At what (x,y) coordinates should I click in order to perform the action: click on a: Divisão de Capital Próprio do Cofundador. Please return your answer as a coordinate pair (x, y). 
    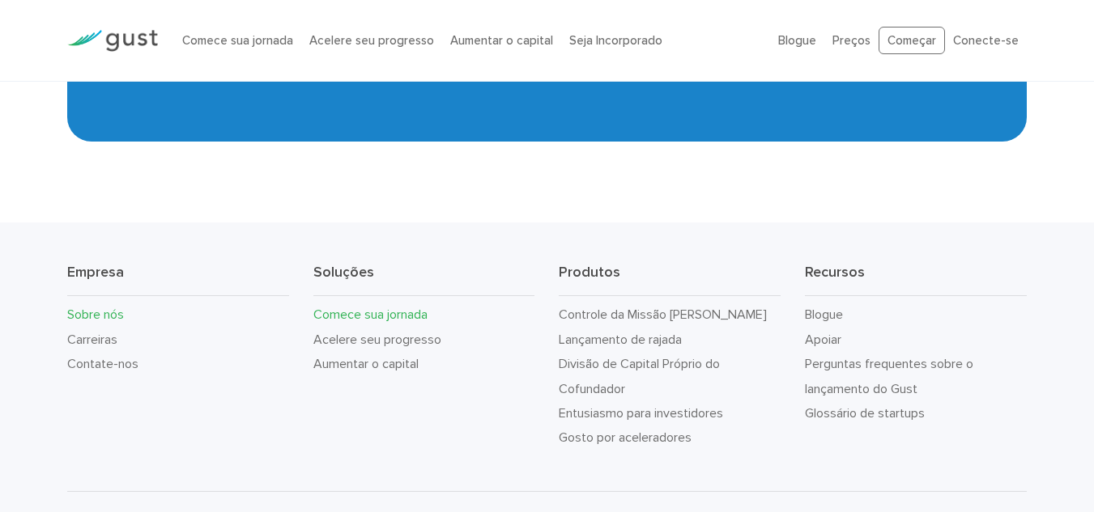
    Looking at the image, I should click on (639, 376).